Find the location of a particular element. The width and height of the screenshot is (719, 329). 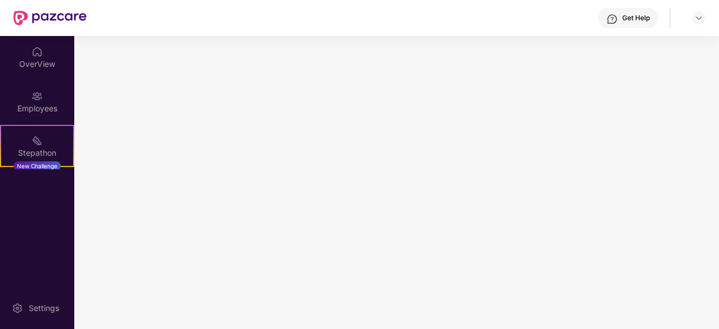

img: svg+xml;base64,PHN2ZyBpZD0iRW1wbG95ZWVzIiB4bWxucz0iaHR0cDovL3d3dy53My5vcmcvMjAwMC9zdmciIHdpZHRoPS... is located at coordinates (37, 96).